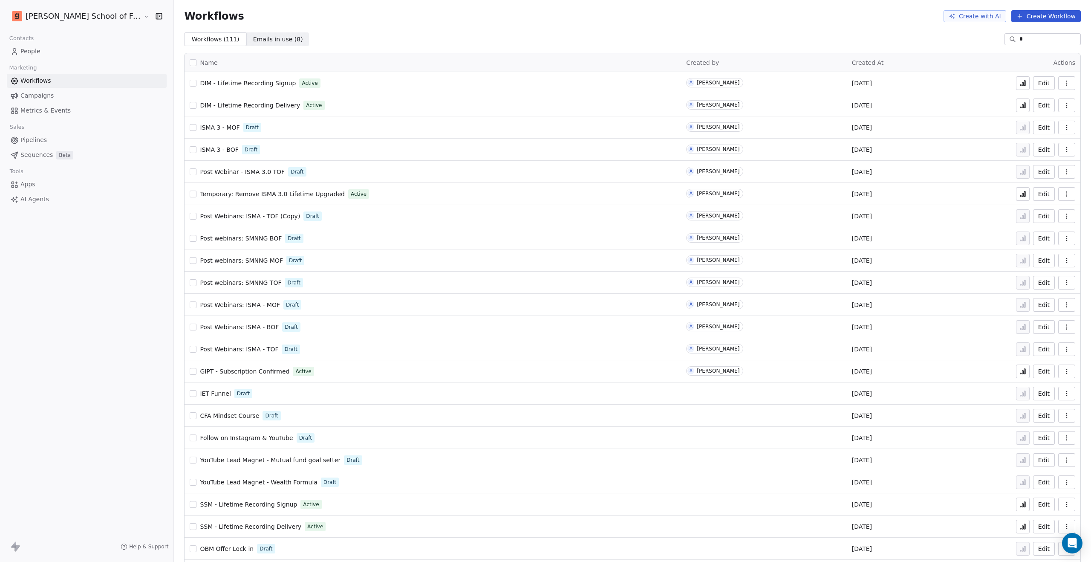 This screenshot has width=1091, height=562. Describe the element at coordinates (258, 482) in the screenshot. I see `a: YouTube Lead Magnet - Wealth Formula` at that location.